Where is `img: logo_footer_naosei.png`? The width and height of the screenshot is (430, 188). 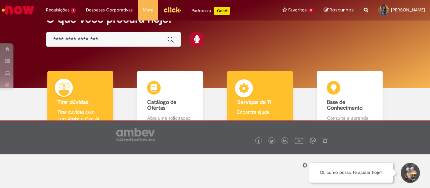
img: logo_footer_naosei.png is located at coordinates (326, 141).